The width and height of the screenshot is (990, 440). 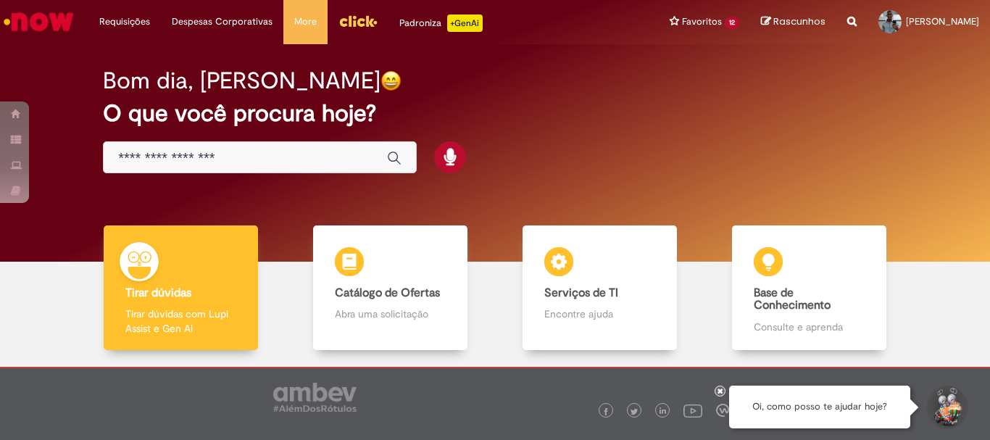 What do you see at coordinates (663, 412) in the screenshot?
I see `img: logo_footer_linkedin.png` at bounding box center [663, 412].